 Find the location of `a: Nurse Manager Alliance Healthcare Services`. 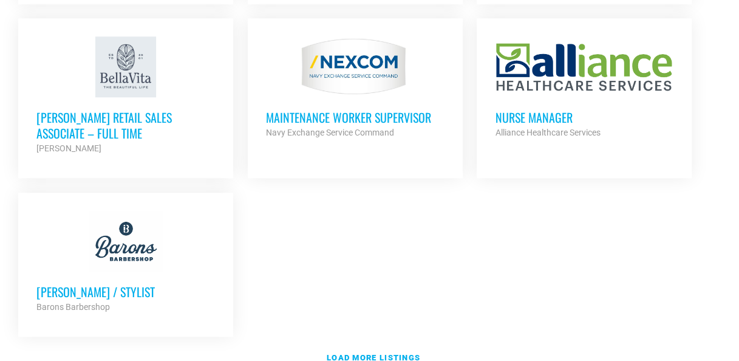

a: Nurse Manager Alliance Healthcare Services is located at coordinates (584, 88).